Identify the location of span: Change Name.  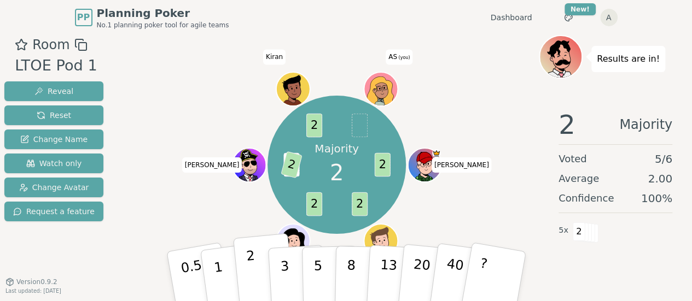
(54, 139).